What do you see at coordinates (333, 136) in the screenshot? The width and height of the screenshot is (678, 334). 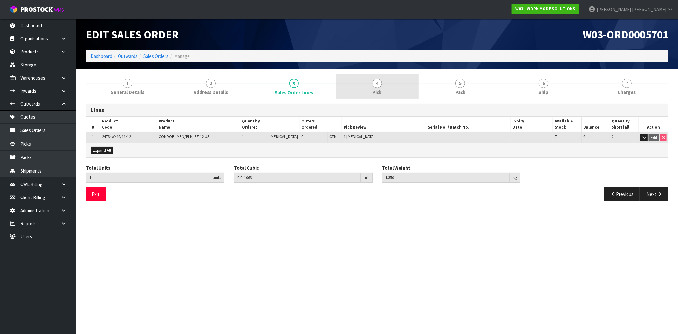 I see `span: CTN` at bounding box center [333, 136].